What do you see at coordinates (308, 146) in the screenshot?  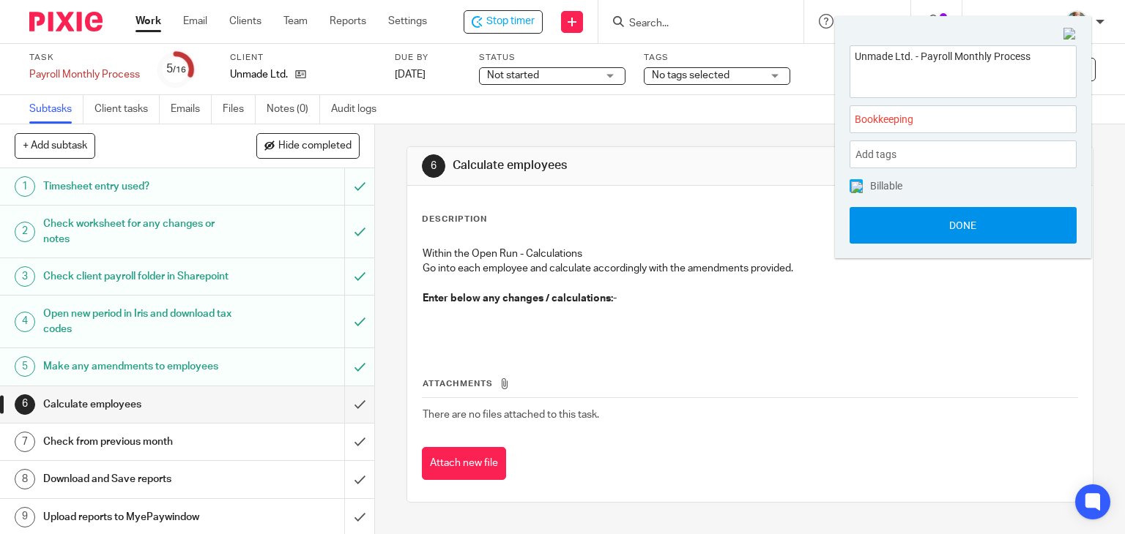 I see `button: Hide completed` at bounding box center [308, 146].